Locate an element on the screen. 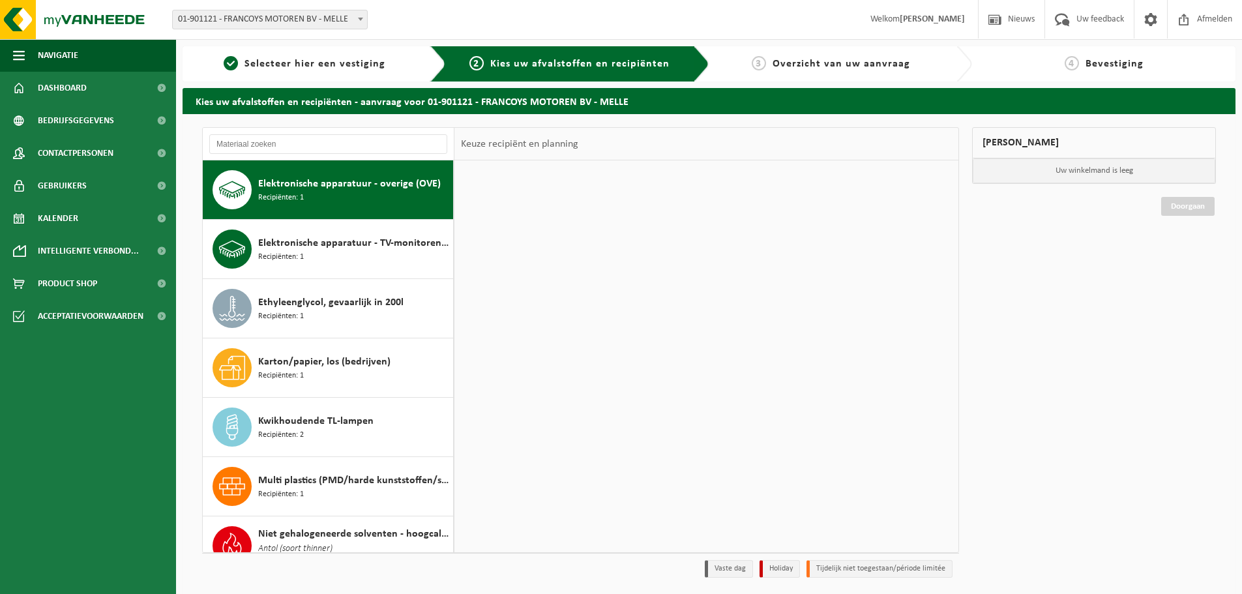 This screenshot has width=1242, height=594. span: Karton/papier, los (bedrijven) is located at coordinates (324, 362).